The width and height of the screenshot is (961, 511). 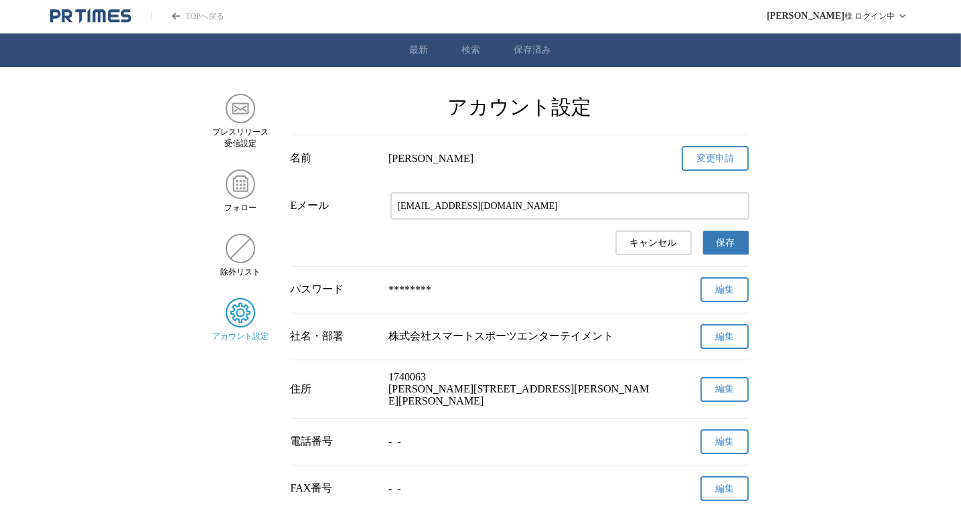 What do you see at coordinates (334, 158) in the screenshot?
I see `div: 名前` at bounding box center [334, 158].